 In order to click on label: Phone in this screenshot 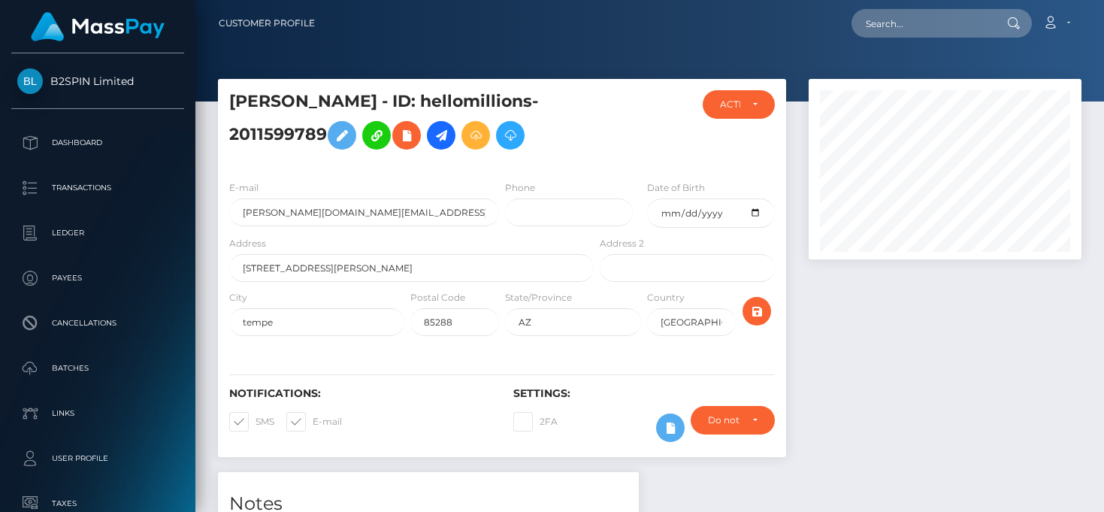, I will do `click(520, 188)`.